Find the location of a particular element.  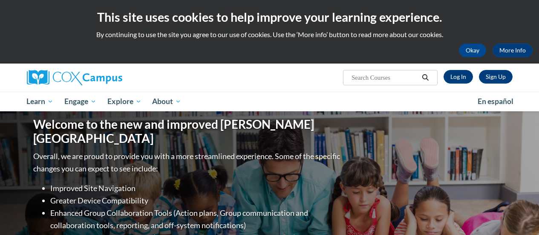

a: Engage is located at coordinates (80, 101).